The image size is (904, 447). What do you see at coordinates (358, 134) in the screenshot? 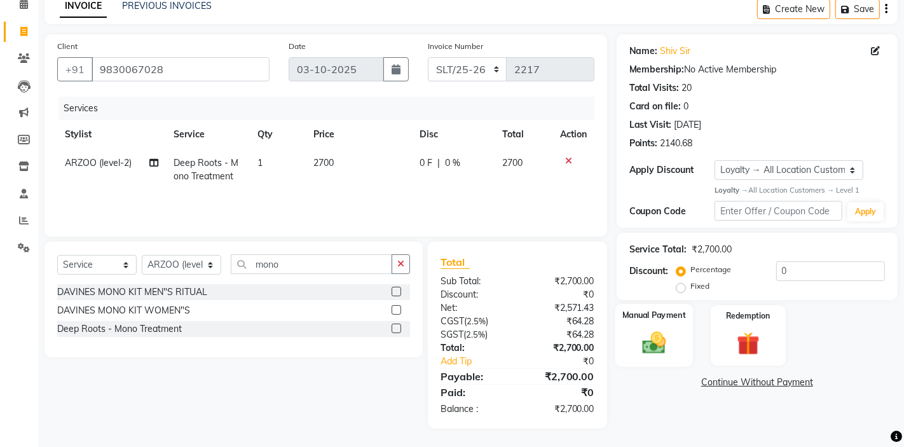
I see `th: Price` at bounding box center [358, 134].